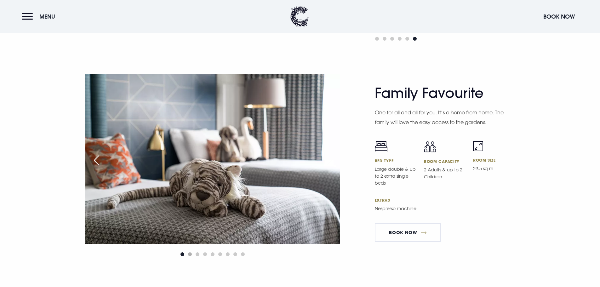 The height and width of the screenshot is (287, 600). I want to click on div: Next slide, so click(329, 160).